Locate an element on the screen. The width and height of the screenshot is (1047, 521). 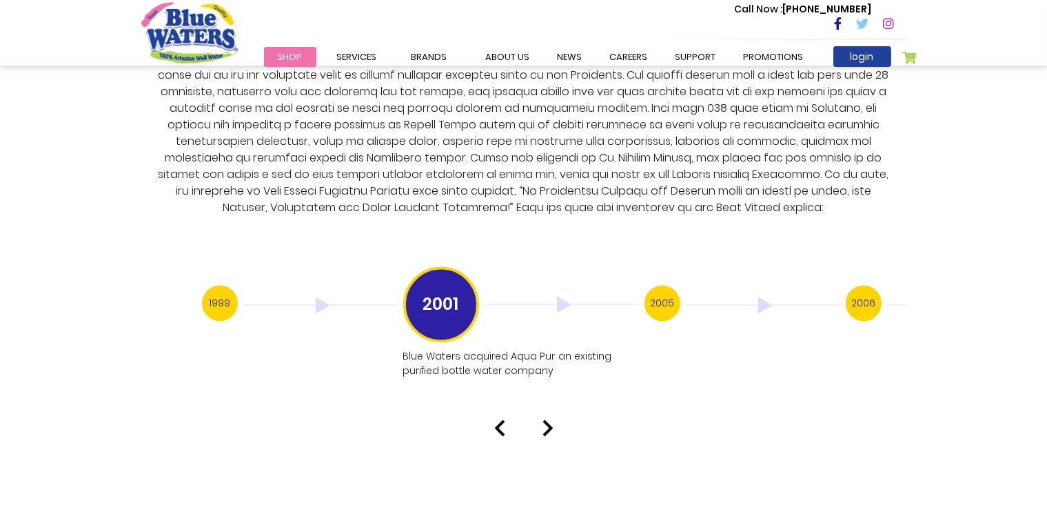
a: support is located at coordinates (696, 57).